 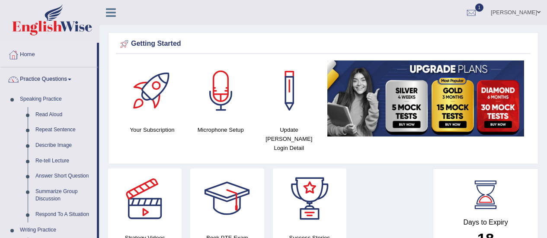 I want to click on span: 1, so click(x=479, y=7).